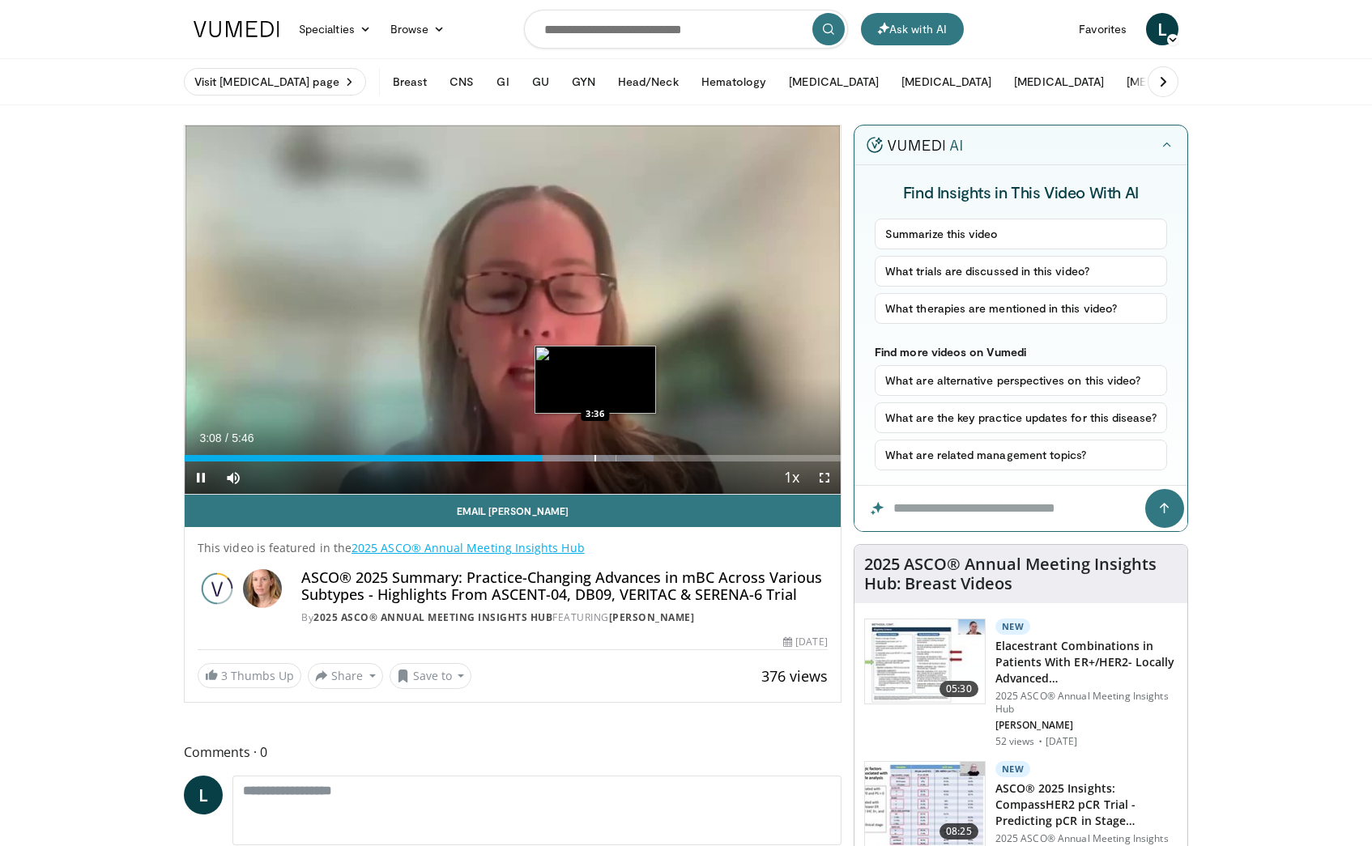 This screenshot has height=846, width=1372. Describe the element at coordinates (583, 82) in the screenshot. I see `button: GYN` at that location.